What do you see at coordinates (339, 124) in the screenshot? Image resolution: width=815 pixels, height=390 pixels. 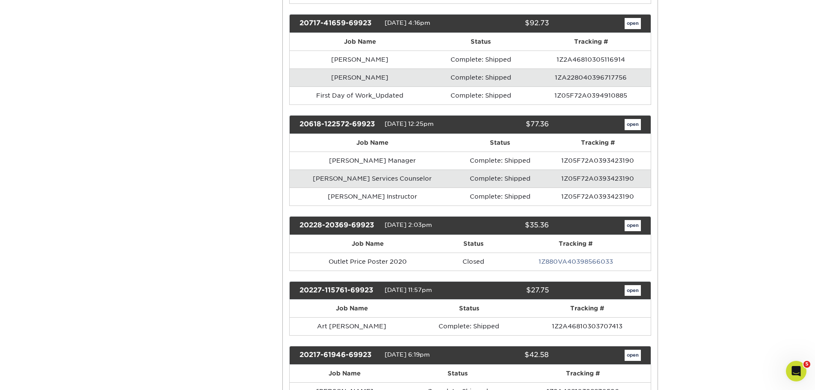 I see `div: 20618-122572-69923` at bounding box center [339, 124].